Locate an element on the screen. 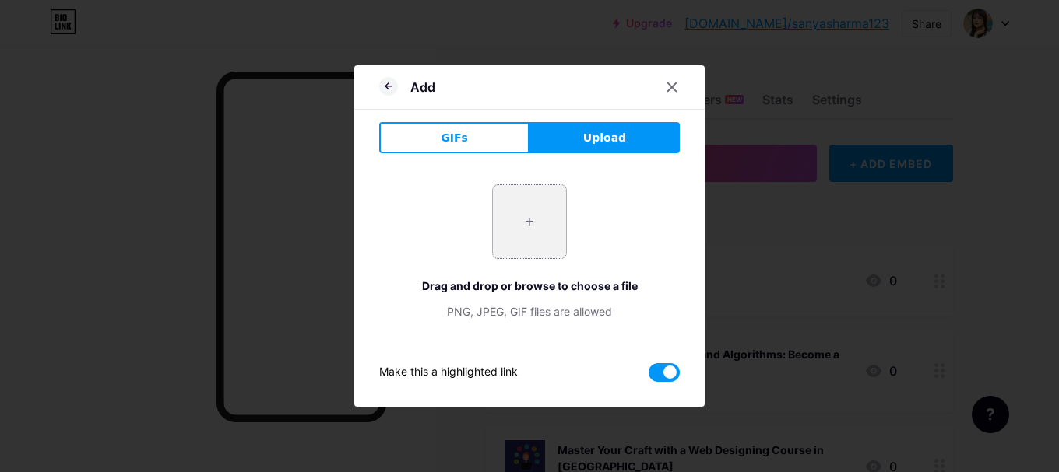 The width and height of the screenshot is (1059, 472). div: Add is located at coordinates (423, 87).